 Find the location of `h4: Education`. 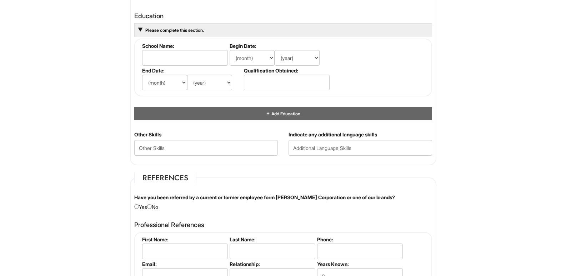

h4: Education is located at coordinates (283, 16).